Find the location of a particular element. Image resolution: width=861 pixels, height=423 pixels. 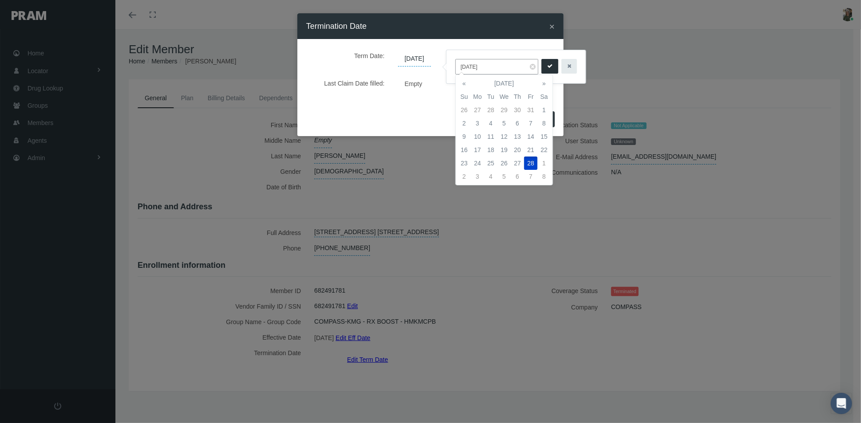

label: Term Date: is located at coordinates (352, 57).